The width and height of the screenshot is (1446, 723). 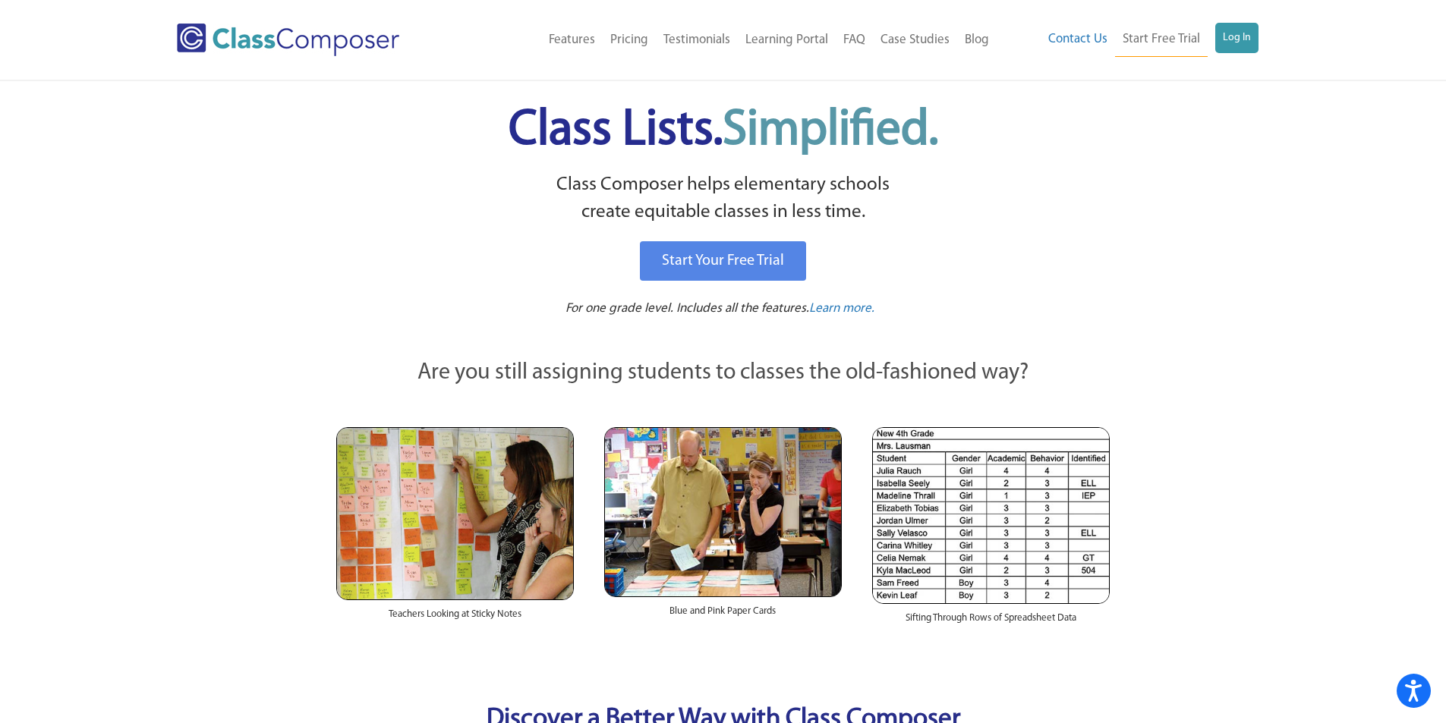 What do you see at coordinates (723, 512) in the screenshot?
I see `img: Blue and Pink Paper Cards` at bounding box center [723, 512].